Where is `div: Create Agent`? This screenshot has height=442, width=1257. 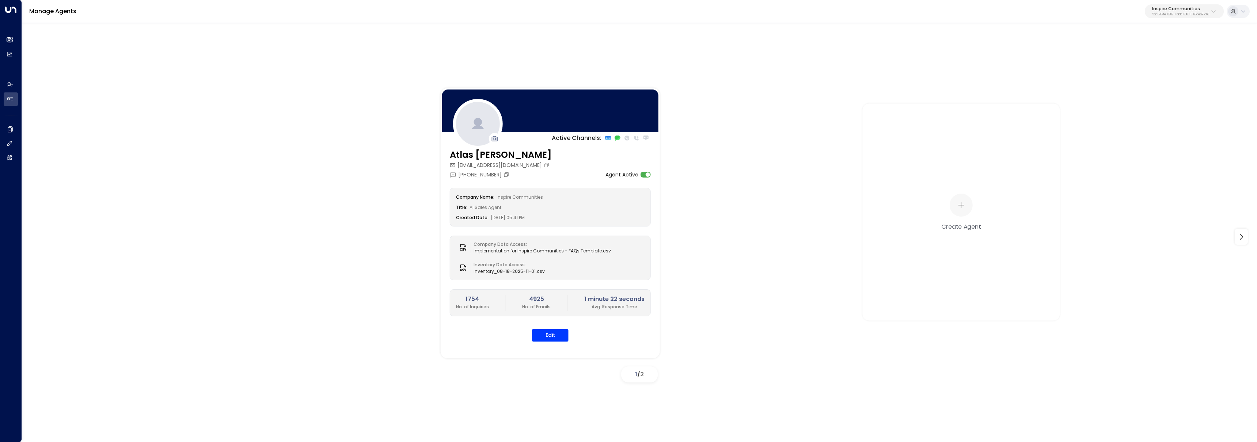
div: Create Agent is located at coordinates (961, 226).